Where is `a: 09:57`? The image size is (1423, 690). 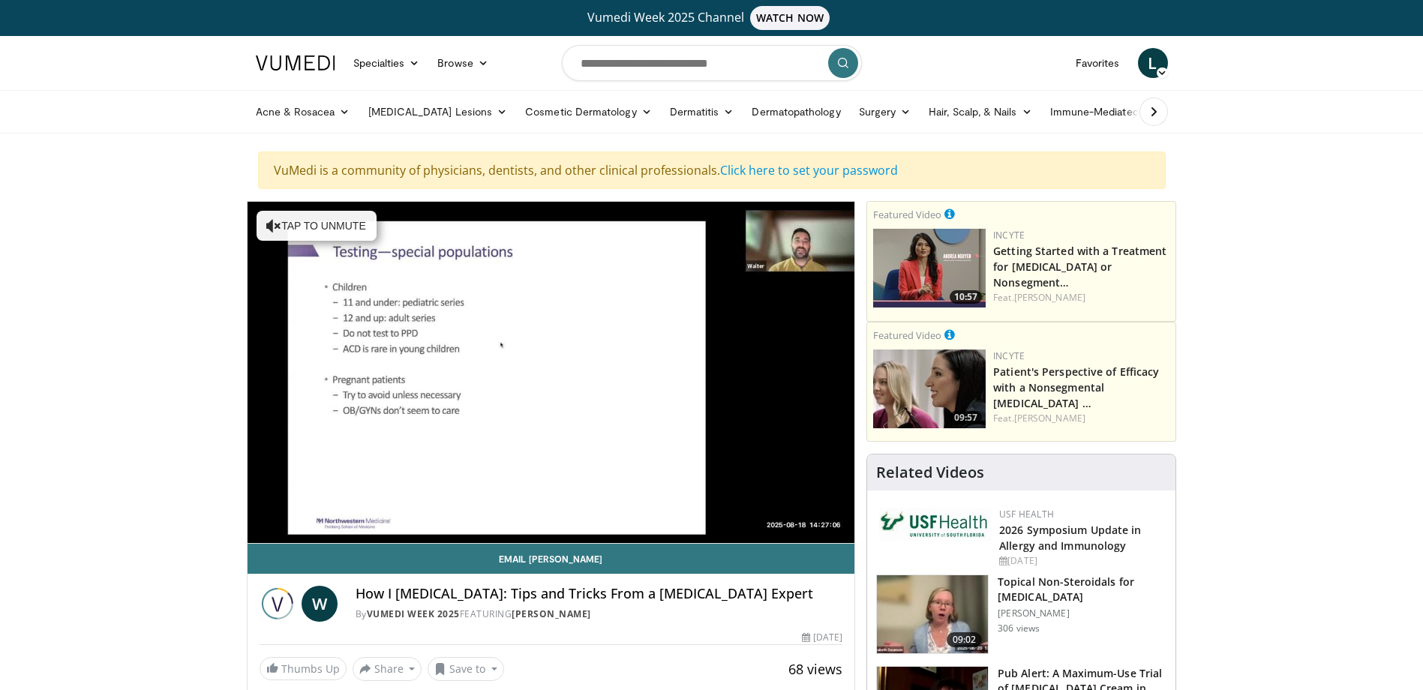 a: 09:57 is located at coordinates (929, 389).